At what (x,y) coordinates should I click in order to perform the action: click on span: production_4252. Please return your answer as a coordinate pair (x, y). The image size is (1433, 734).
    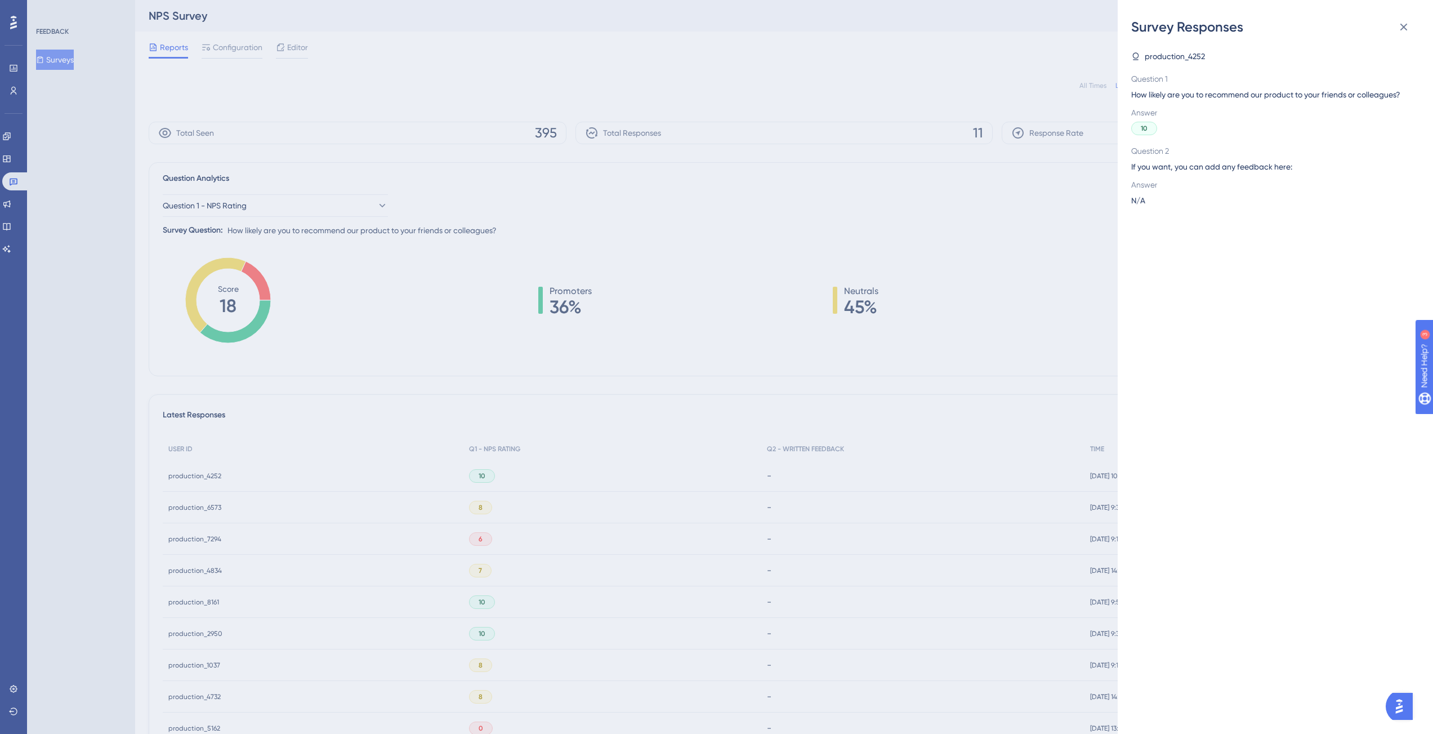
    Looking at the image, I should click on (1175, 56).